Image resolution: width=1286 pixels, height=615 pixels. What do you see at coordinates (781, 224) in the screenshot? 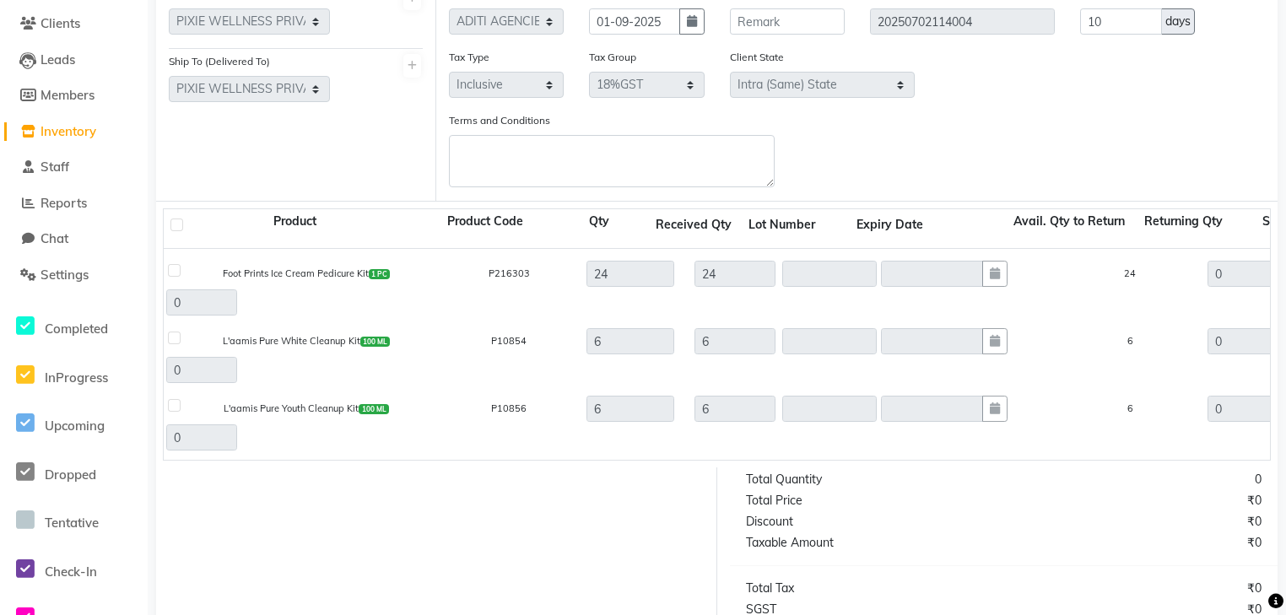
I see `div: Lot Number` at bounding box center [781, 224].